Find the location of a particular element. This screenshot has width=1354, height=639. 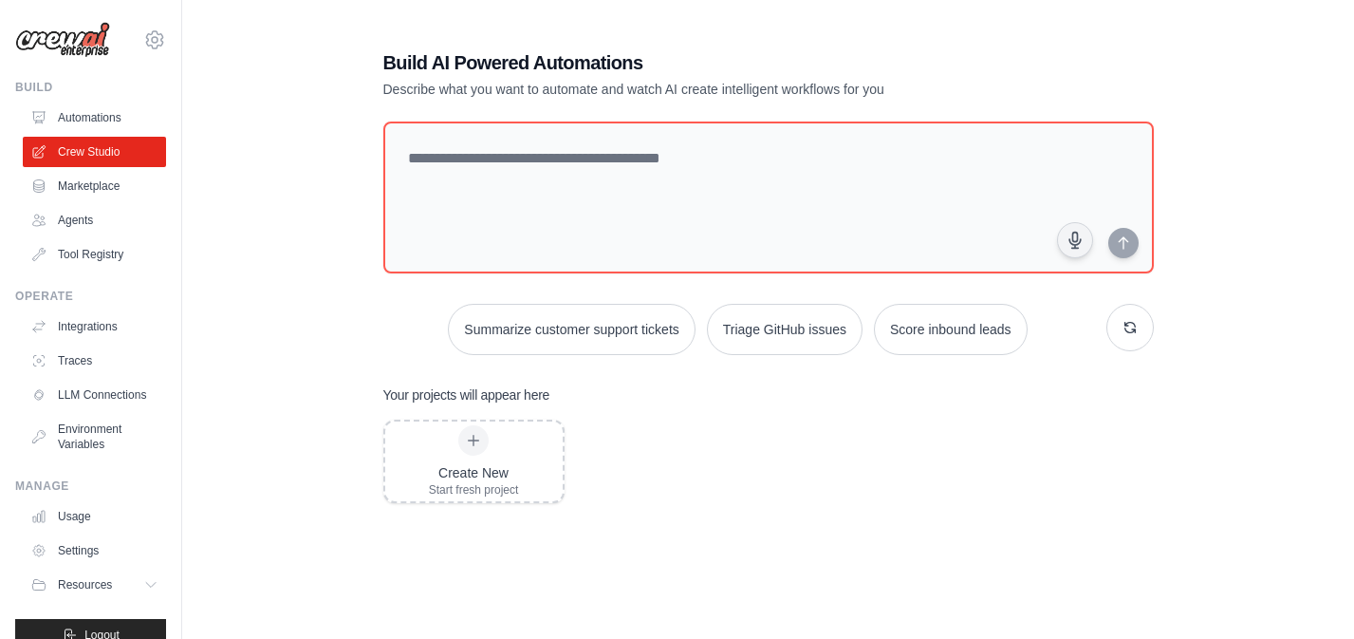

button: Triage GitHub issues is located at coordinates (785, 329).